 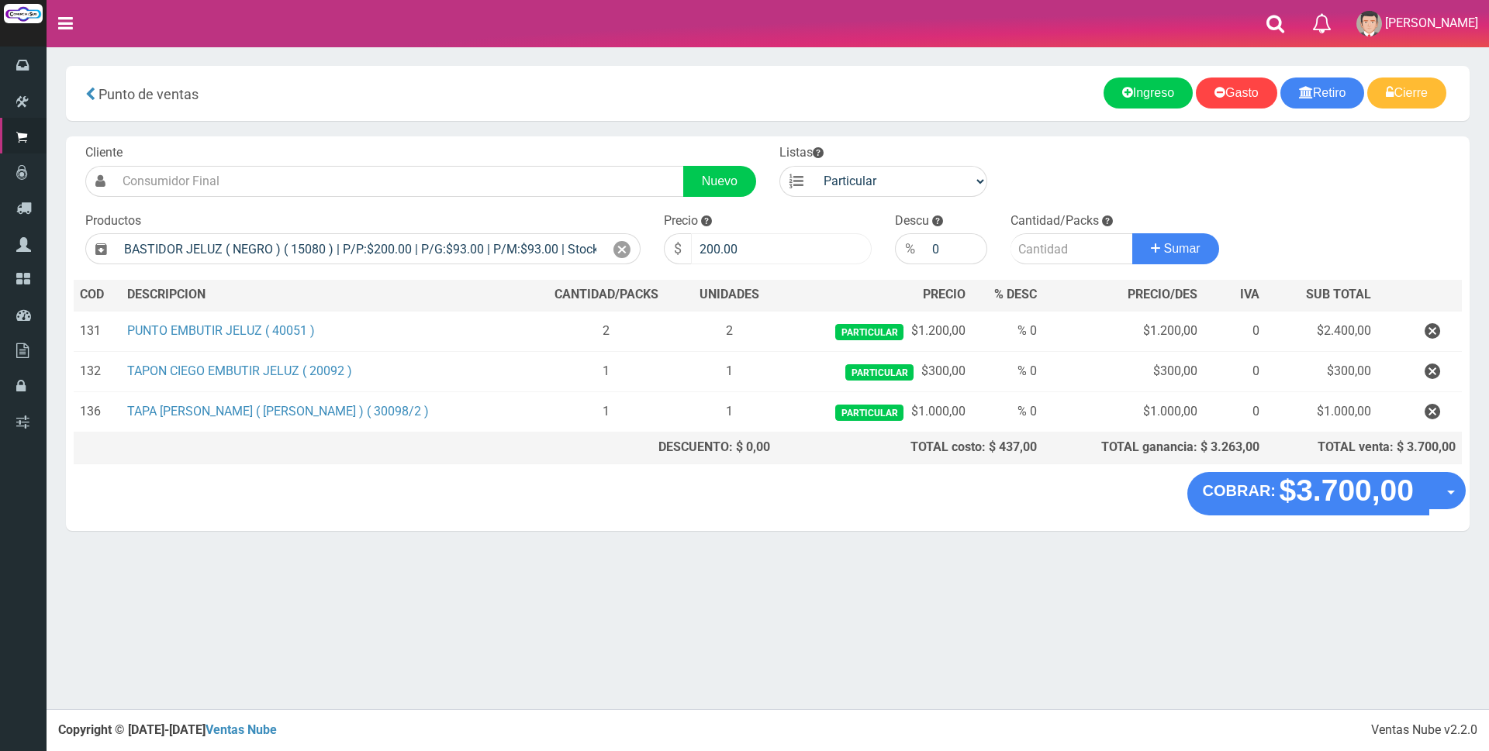 What do you see at coordinates (1236, 93) in the screenshot?
I see `a: Gasto` at bounding box center [1236, 93].